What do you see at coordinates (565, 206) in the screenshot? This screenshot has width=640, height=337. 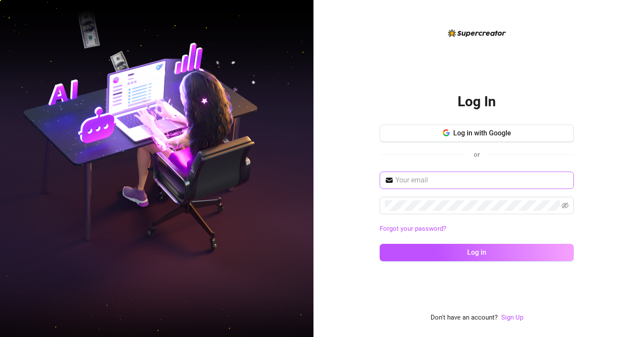 I see `span: eye-invisible` at bounding box center [565, 206].